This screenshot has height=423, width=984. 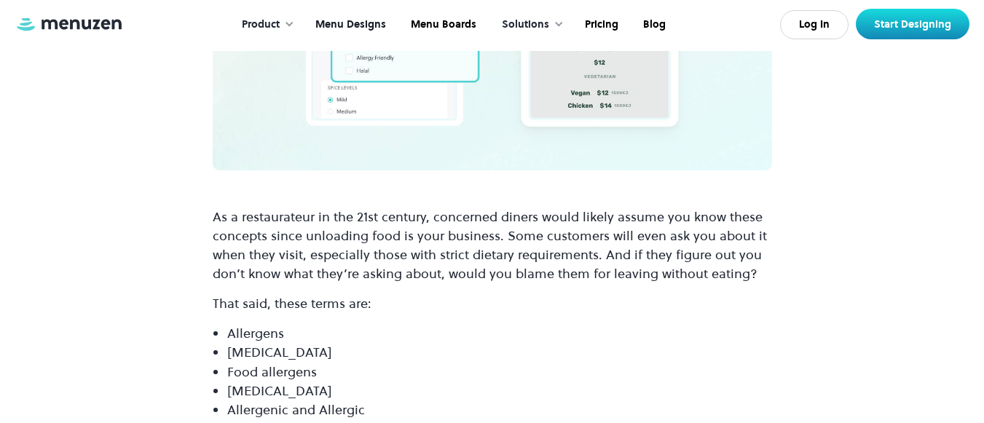 I want to click on li: Food allergens, so click(x=500, y=372).